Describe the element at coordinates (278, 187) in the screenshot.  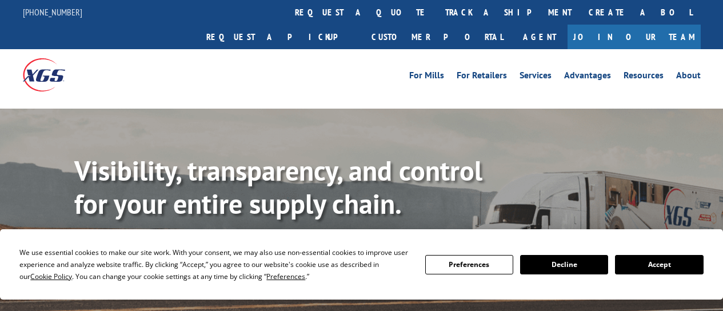
I see `b: Visibility, transparency, and control for your entire supply chain.` at that location.